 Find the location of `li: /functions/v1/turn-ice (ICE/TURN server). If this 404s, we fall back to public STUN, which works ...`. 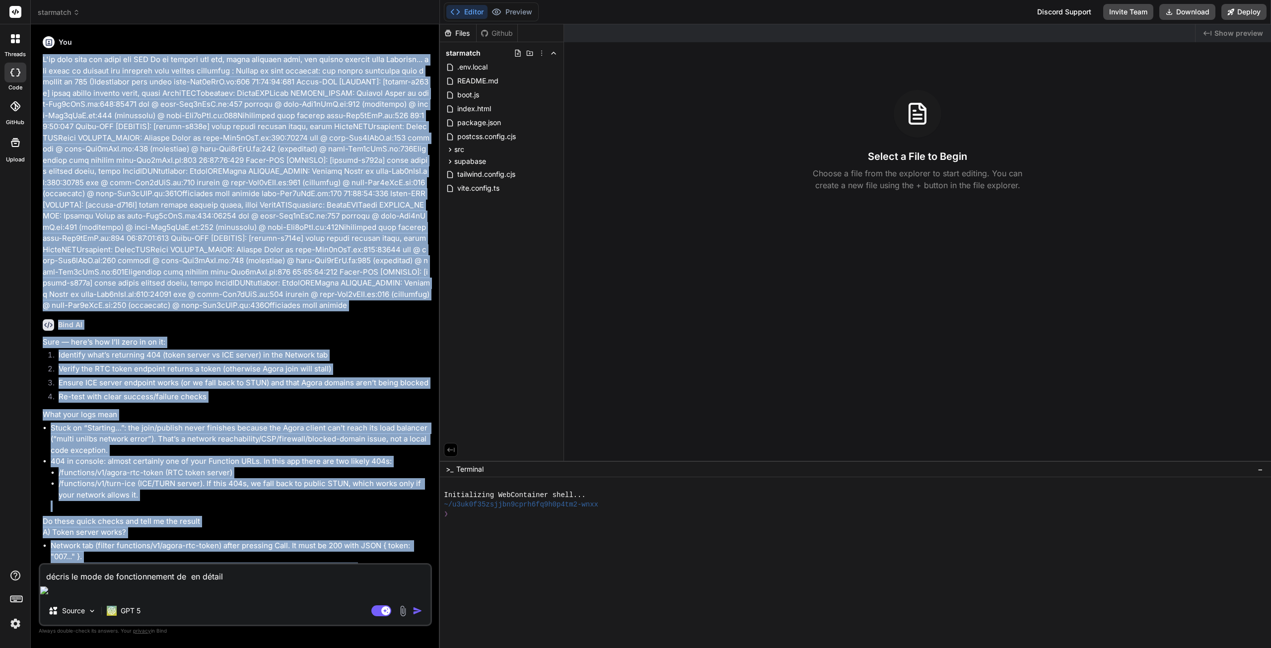

li: /functions/v1/turn-ice (ICE/TURN server). If this 404s, we fall back to public STUN, which works ... is located at coordinates (244, 489).